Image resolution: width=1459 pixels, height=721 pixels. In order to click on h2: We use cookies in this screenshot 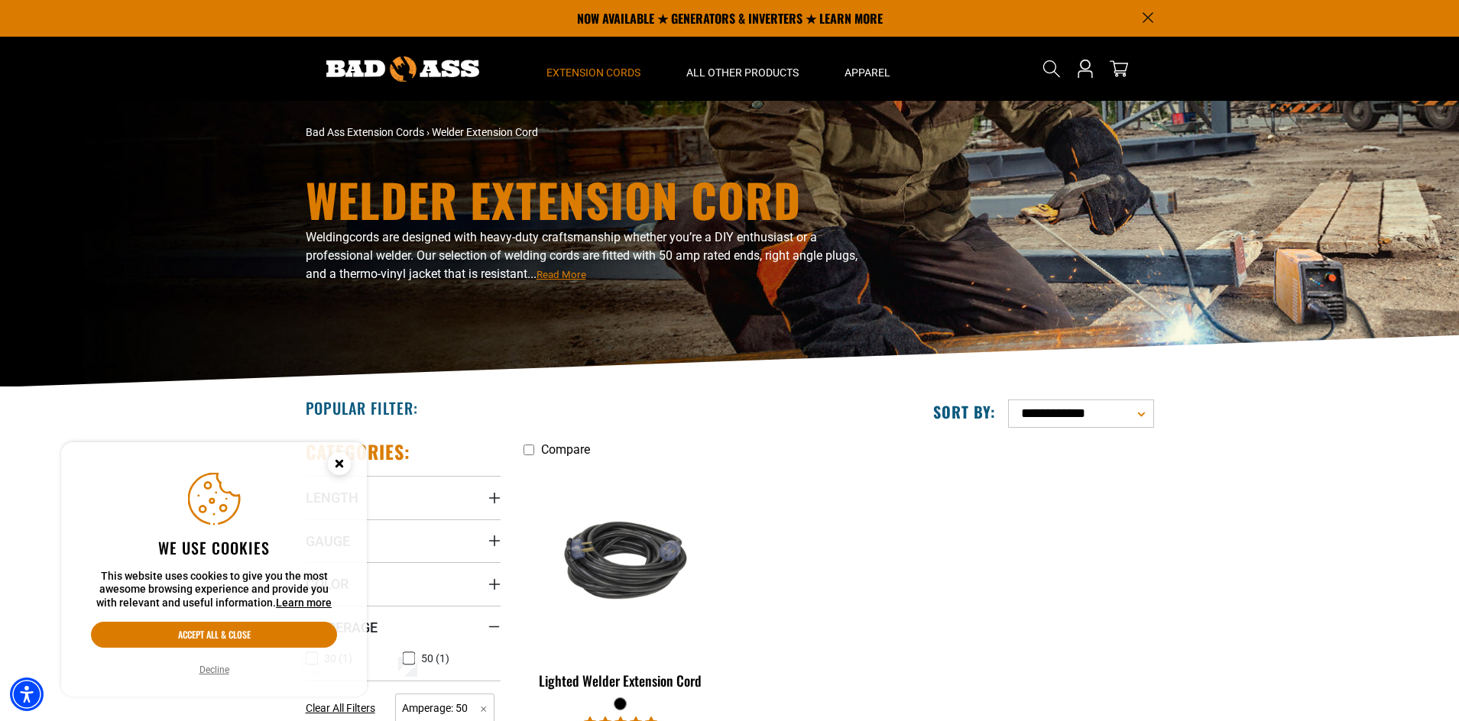, I will do `click(214, 548)`.